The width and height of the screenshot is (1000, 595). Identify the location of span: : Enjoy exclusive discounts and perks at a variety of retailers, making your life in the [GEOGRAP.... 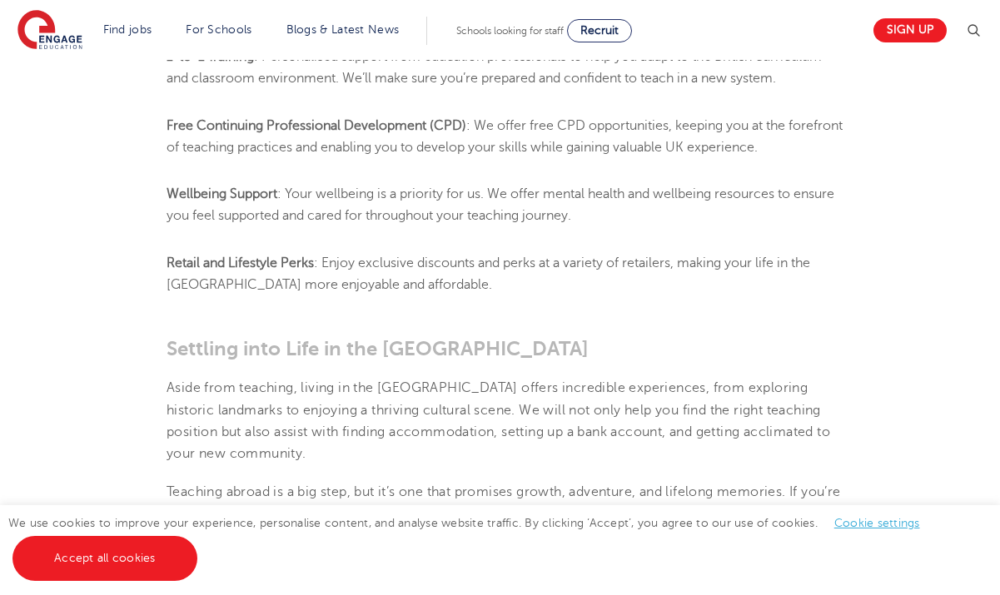
(488, 274).